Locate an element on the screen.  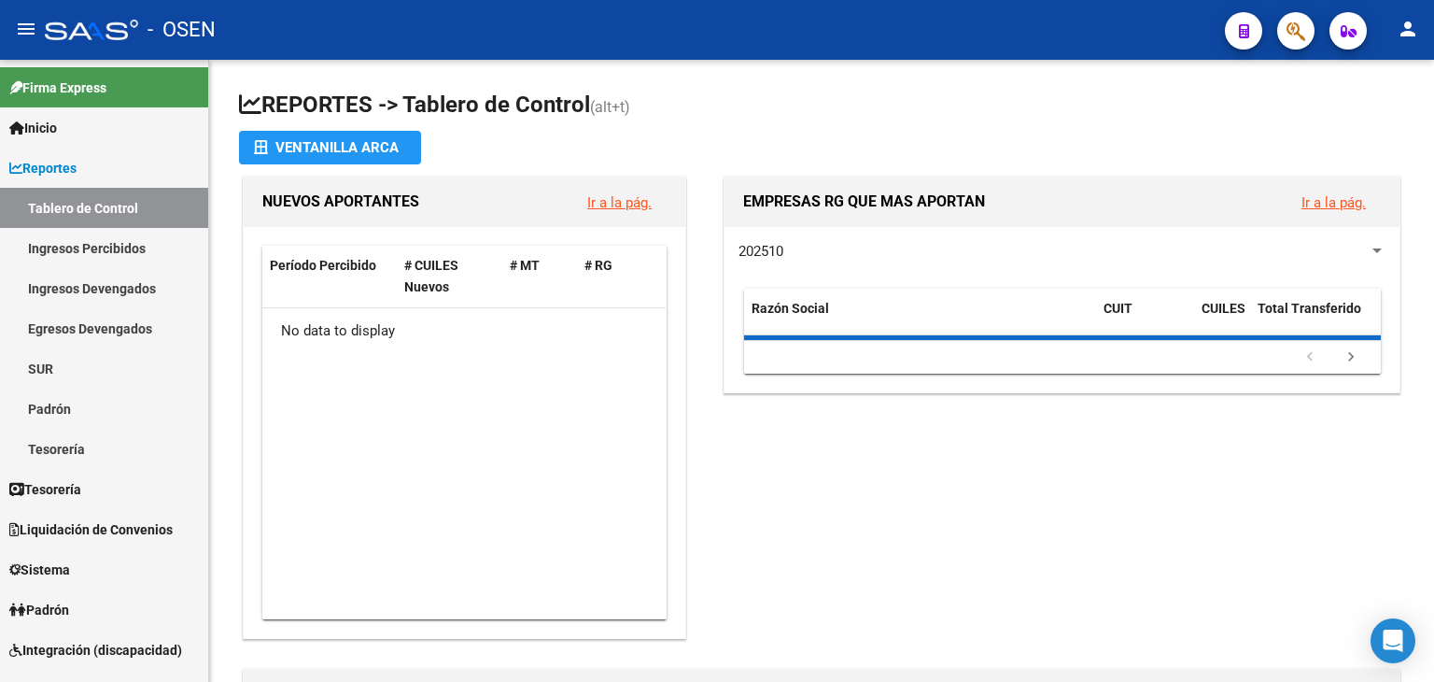
span: Firma Express is located at coordinates (58, 88).